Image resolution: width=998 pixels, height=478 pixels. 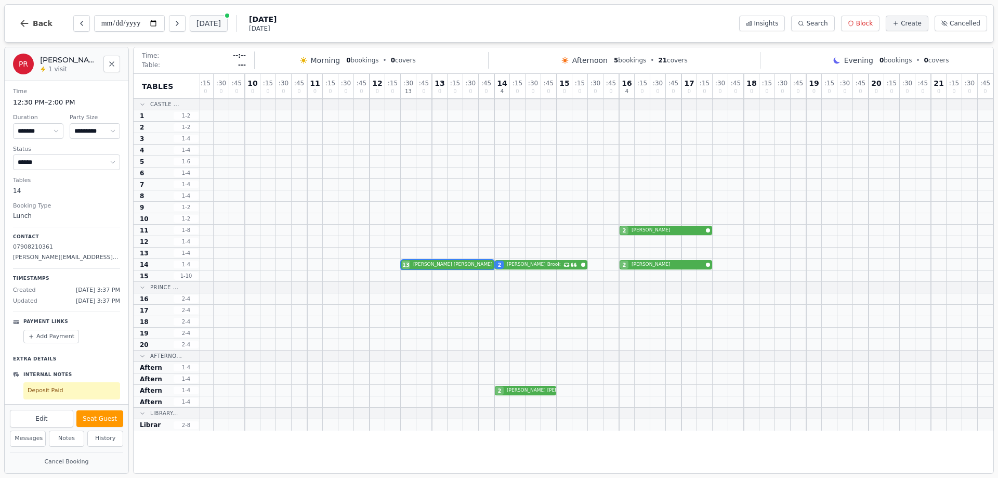 What do you see at coordinates (165, 104) in the screenshot?
I see `span: Castle ...` at bounding box center [165, 104].